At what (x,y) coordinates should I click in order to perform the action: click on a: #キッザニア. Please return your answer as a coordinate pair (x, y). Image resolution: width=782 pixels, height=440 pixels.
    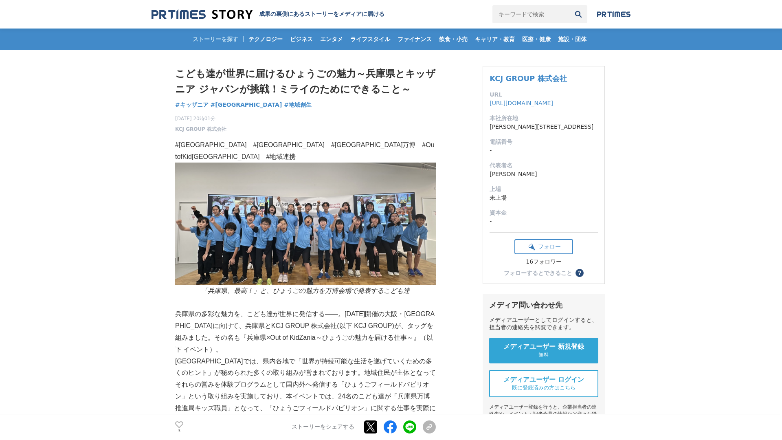
    Looking at the image, I should click on (192, 105).